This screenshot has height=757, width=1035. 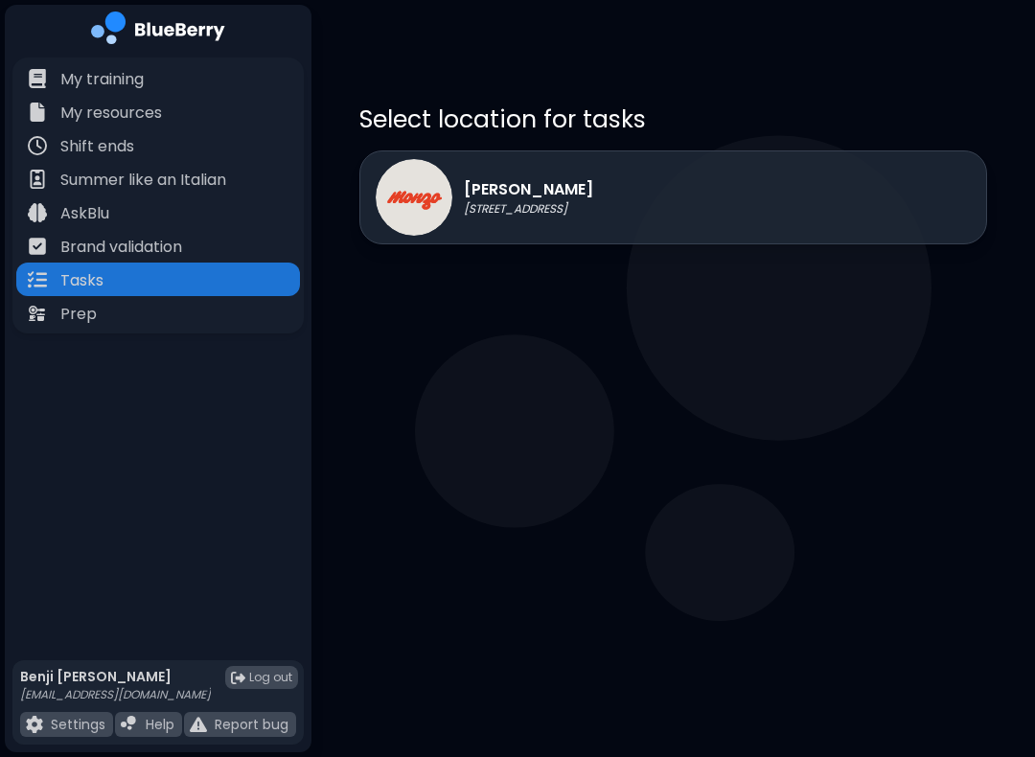 What do you see at coordinates (414, 197) in the screenshot?
I see `img: Monzo logo` at bounding box center [414, 197].